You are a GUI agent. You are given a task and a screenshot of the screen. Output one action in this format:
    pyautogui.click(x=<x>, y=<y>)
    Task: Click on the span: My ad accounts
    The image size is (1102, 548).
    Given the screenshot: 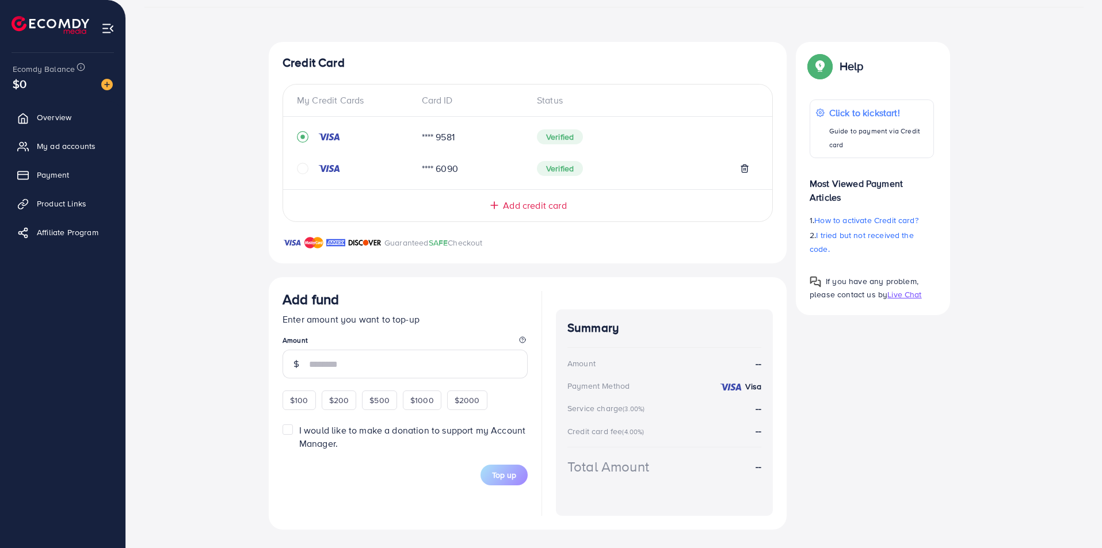 What is the action you would take?
    pyautogui.click(x=66, y=146)
    